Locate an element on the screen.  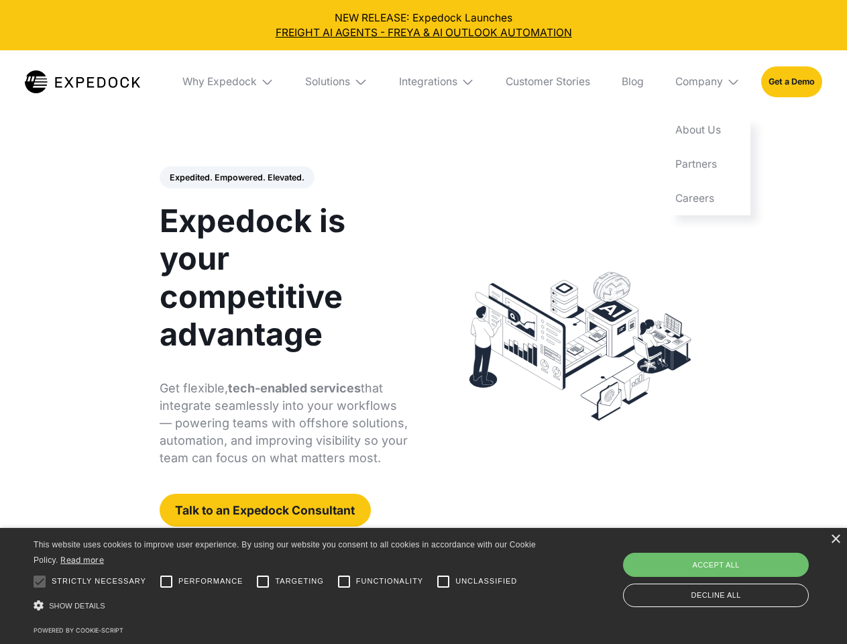
span: Targeting is located at coordinates (299, 581).